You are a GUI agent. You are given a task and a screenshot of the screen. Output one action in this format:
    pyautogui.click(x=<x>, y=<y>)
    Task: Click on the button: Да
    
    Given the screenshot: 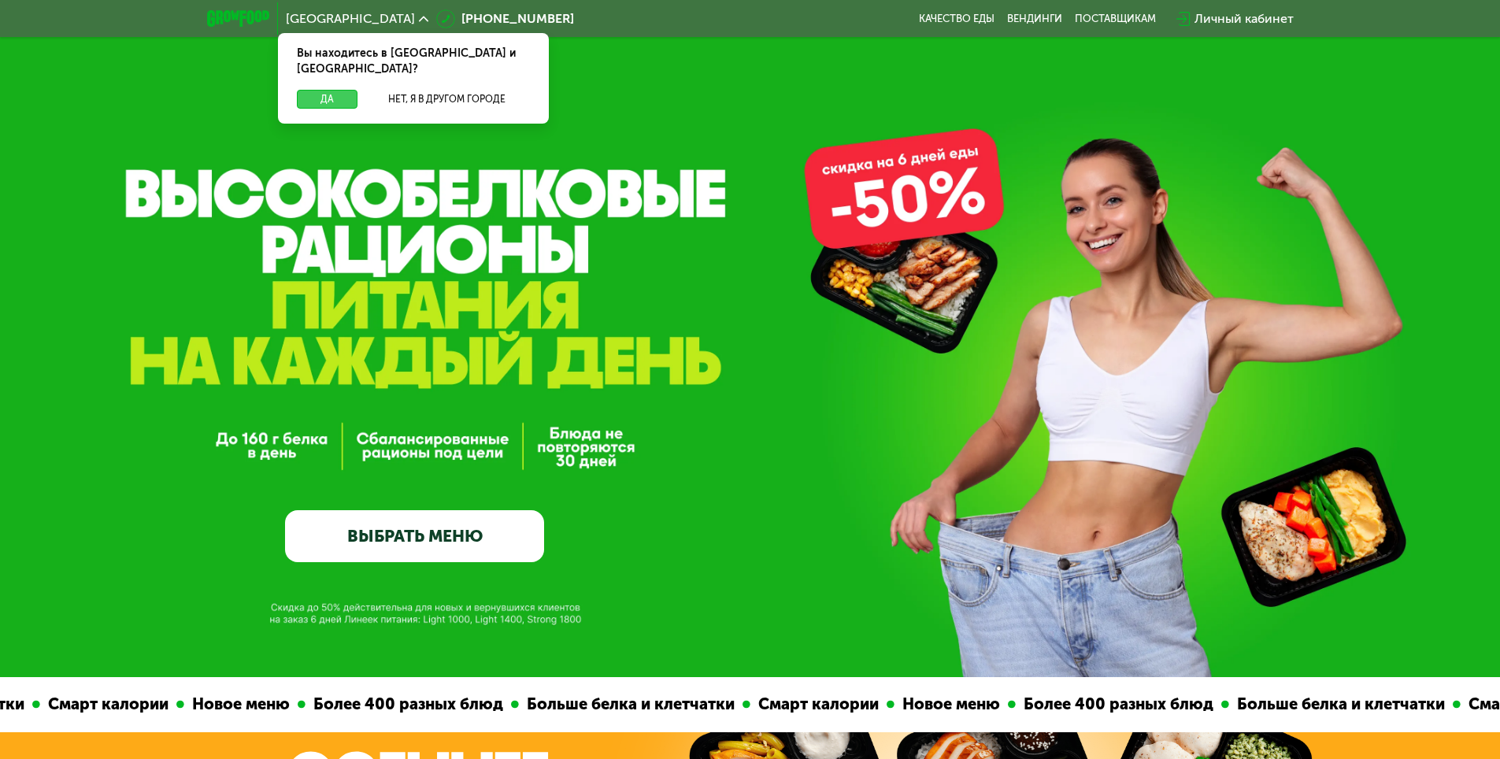 What is the action you would take?
    pyautogui.click(x=327, y=99)
    